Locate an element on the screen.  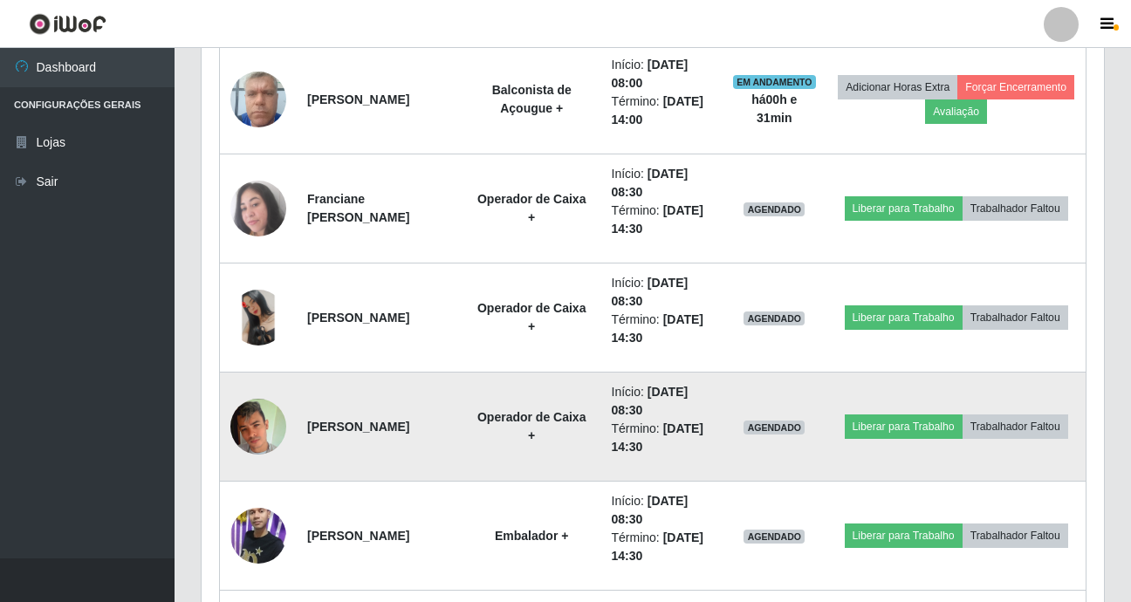
img: CoreUI Logo is located at coordinates (67, 24).